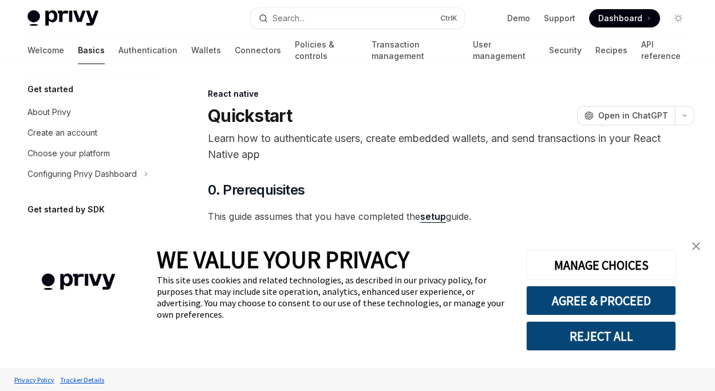 This screenshot has height=391, width=715. What do you see at coordinates (415, 50) in the screenshot?
I see `a: Transaction management` at bounding box center [415, 50].